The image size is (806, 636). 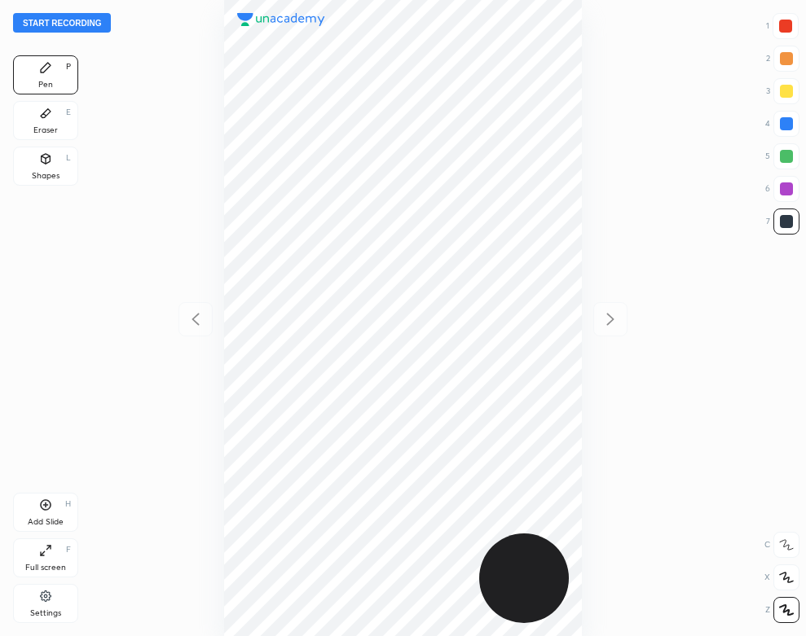 I want to click on div: F, so click(x=68, y=550).